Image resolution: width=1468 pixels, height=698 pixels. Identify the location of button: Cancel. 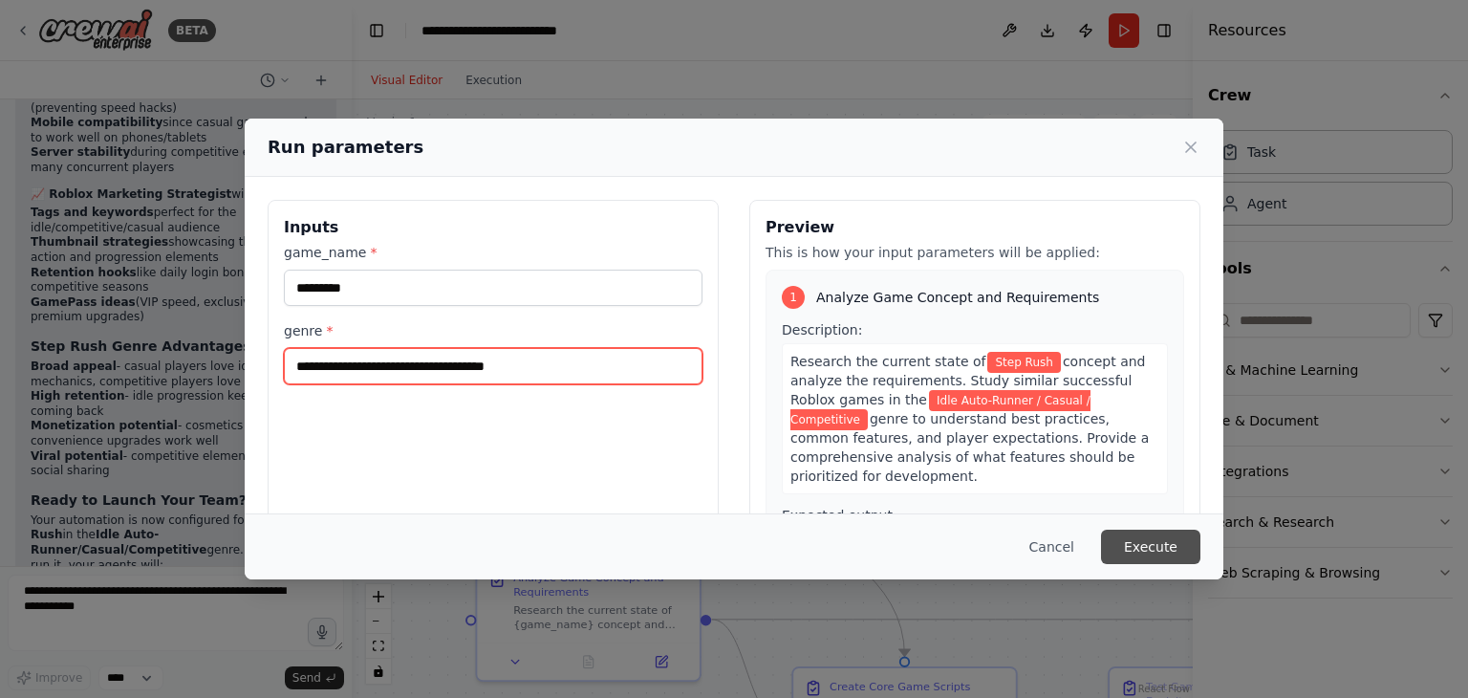
(1051, 547).